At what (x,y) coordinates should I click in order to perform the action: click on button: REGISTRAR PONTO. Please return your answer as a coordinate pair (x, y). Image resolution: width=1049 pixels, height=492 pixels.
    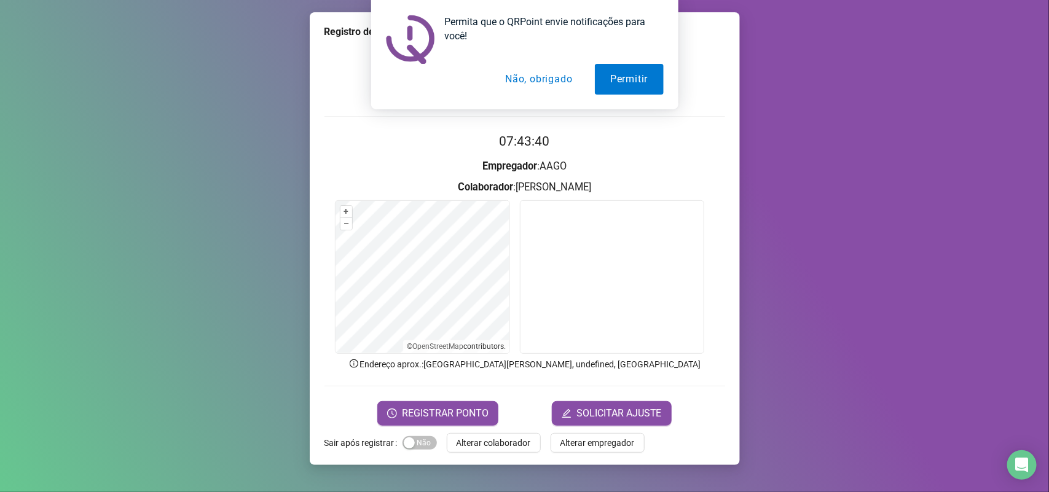
    Looking at the image, I should click on (438, 414).